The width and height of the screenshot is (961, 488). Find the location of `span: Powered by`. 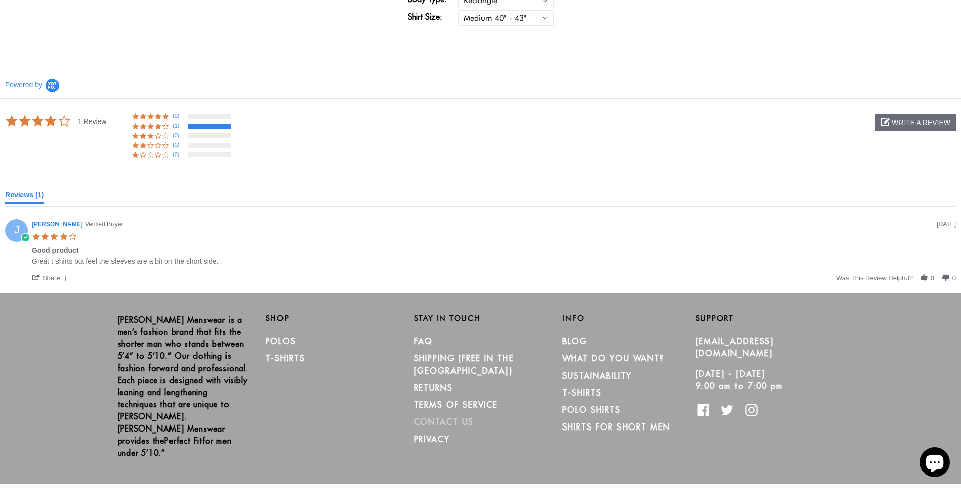

span: Powered by is located at coordinates (24, 85).